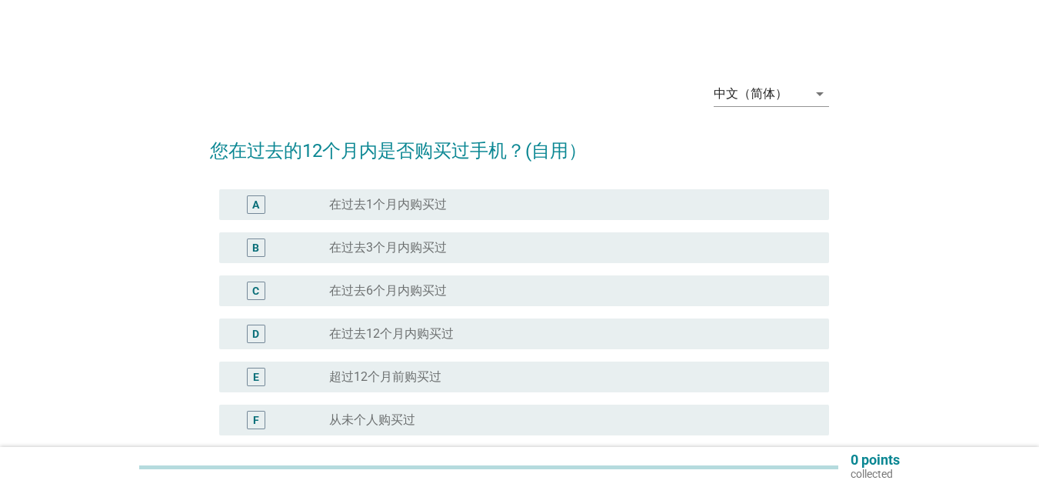 Image resolution: width=1039 pixels, height=487 pixels. What do you see at coordinates (255, 334) in the screenshot?
I see `div: D` at bounding box center [255, 334].